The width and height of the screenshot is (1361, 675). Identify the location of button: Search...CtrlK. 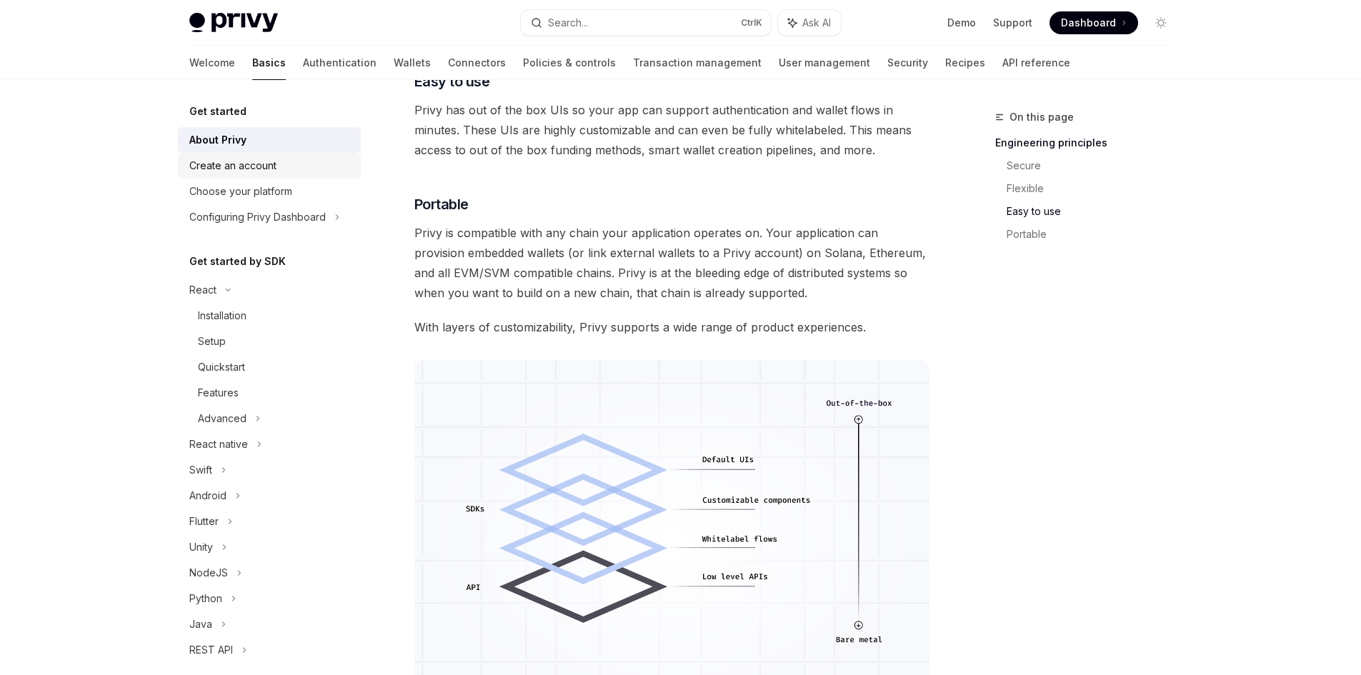
(646, 23).